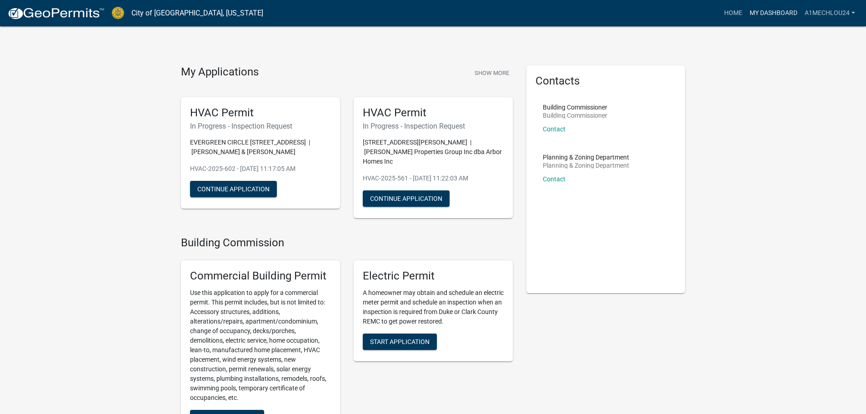 The height and width of the screenshot is (414, 866). I want to click on p: A homeowner may obtain and schedule an electric meter permit and schedule an inspection when an i..., so click(433, 307).